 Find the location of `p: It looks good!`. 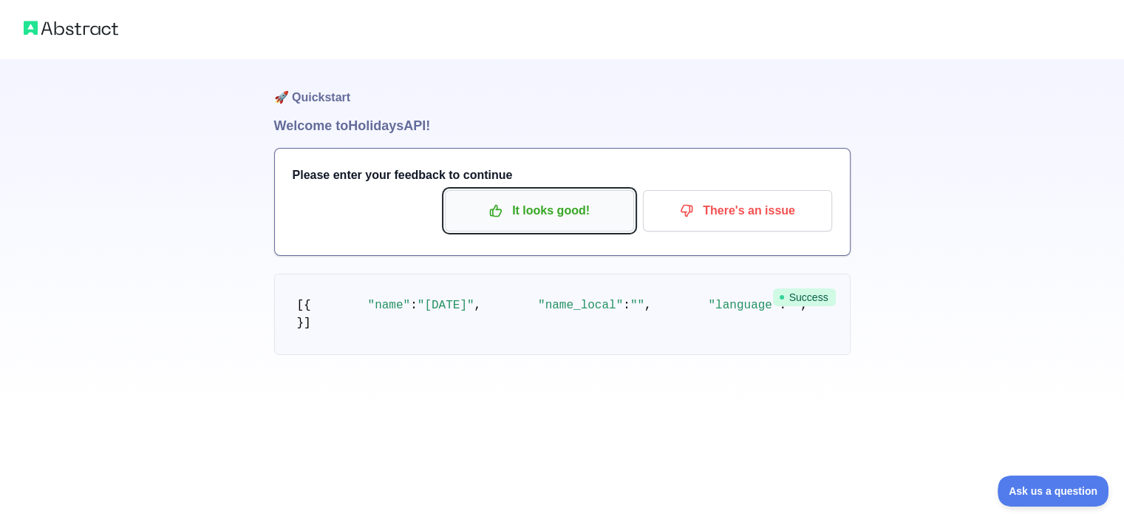

p: It looks good! is located at coordinates (540, 211).